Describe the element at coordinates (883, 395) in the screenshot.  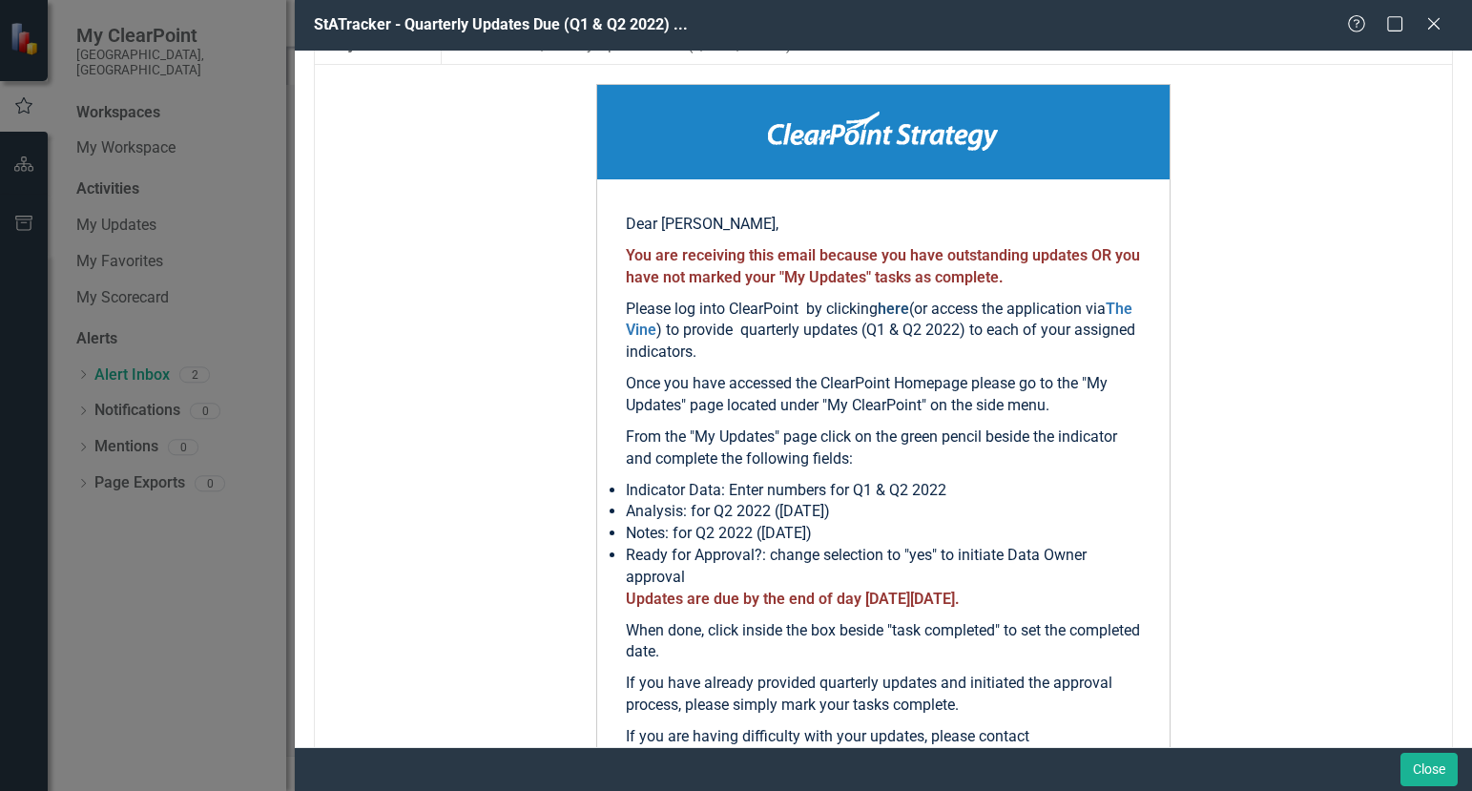
I see `p: Once you have accessed the ClearPoint Homepage please go to the "My Updates" page located under "...` at that location.